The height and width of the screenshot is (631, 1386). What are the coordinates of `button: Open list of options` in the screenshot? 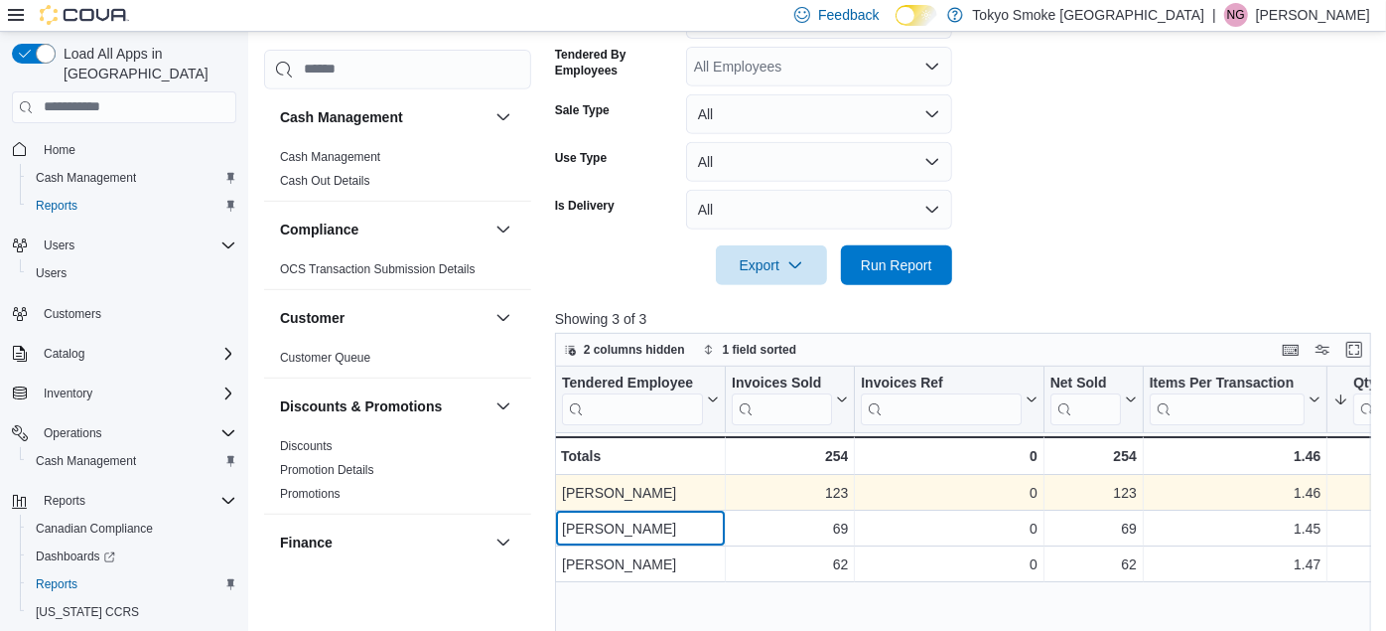 It's located at (933, 67).